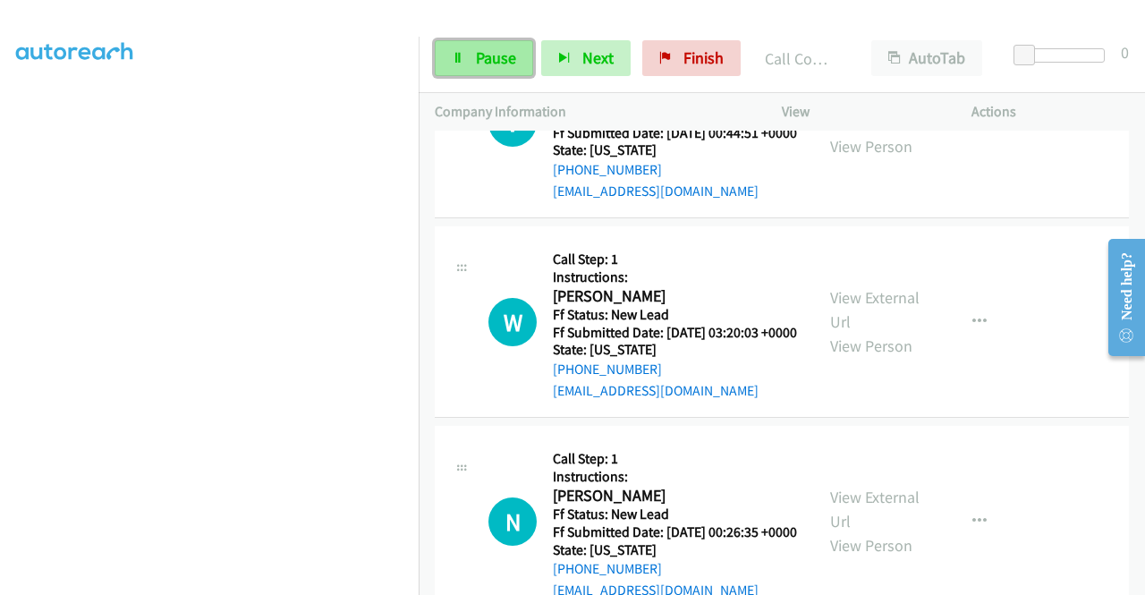 Image resolution: width=1145 pixels, height=595 pixels. I want to click on a: Finish, so click(691, 58).